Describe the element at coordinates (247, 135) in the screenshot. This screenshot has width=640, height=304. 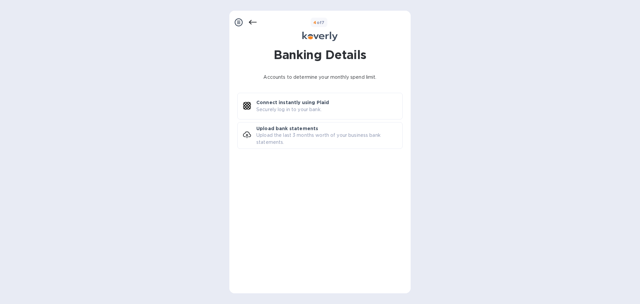
I see `img: upload_new.855ed31ffd3710d990c3512541fac9e6.svg` at that location.